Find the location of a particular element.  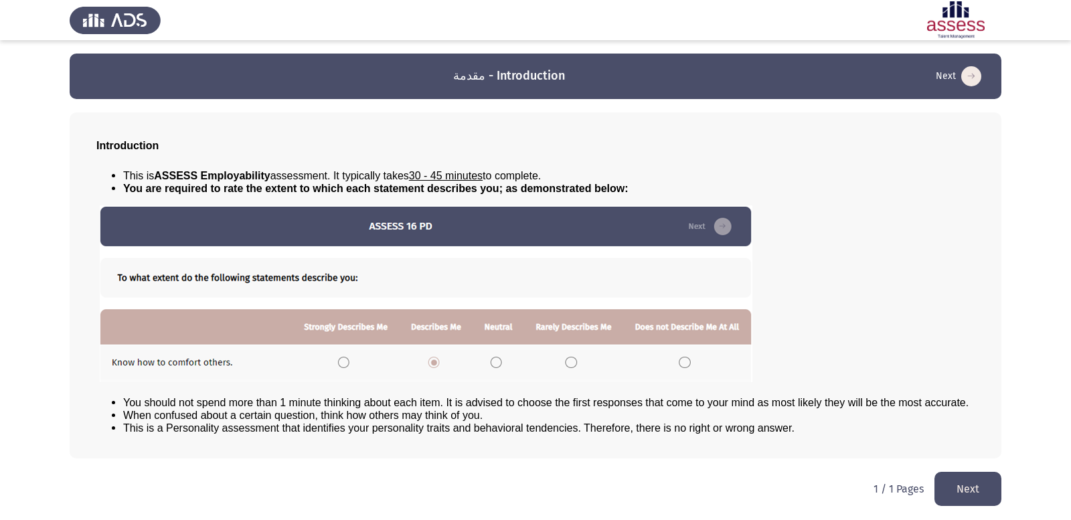

p: 1 / 1 Pages is located at coordinates (899, 489).